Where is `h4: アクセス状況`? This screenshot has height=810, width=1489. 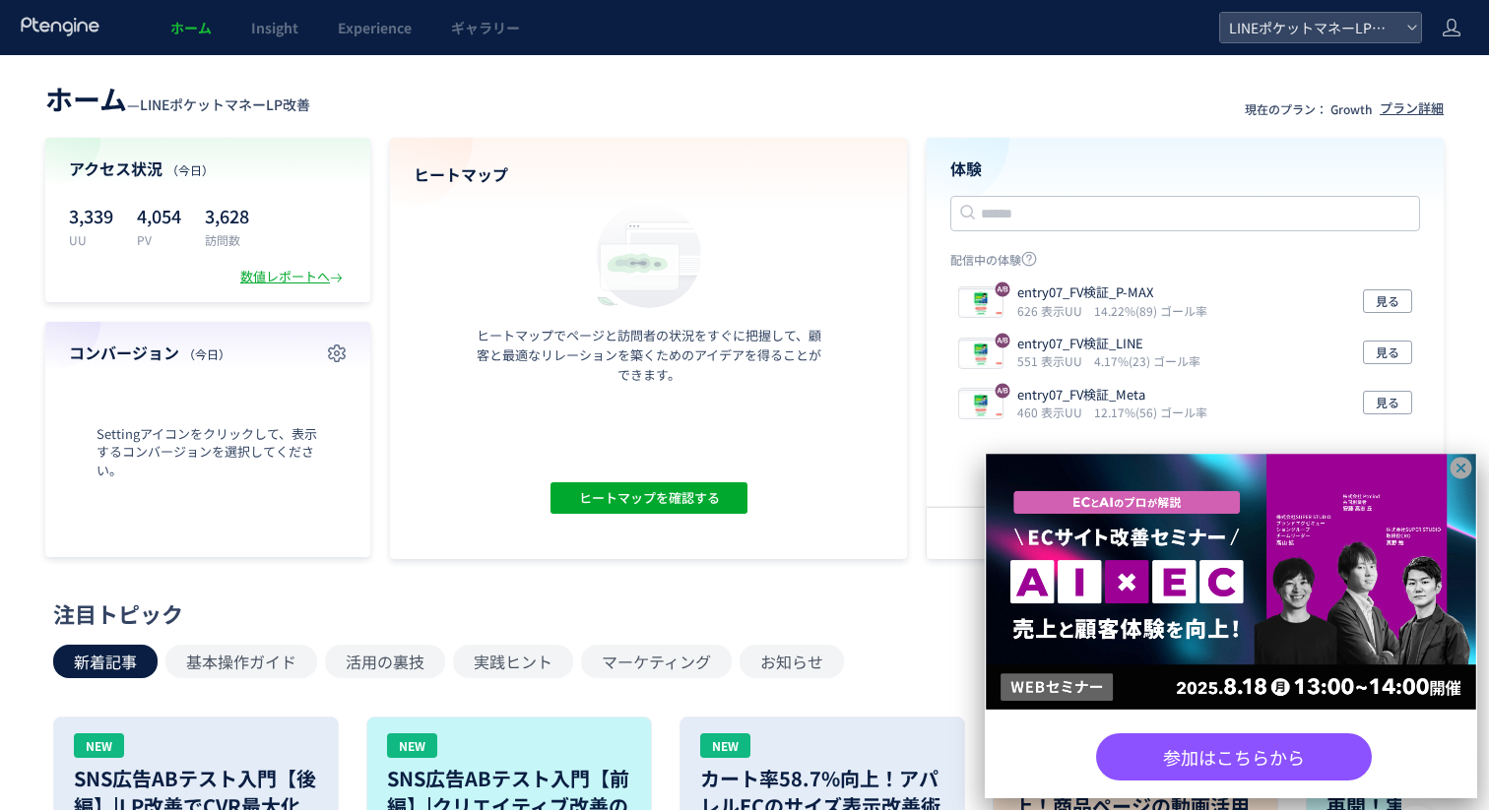 h4: アクセス状況 is located at coordinates (208, 168).